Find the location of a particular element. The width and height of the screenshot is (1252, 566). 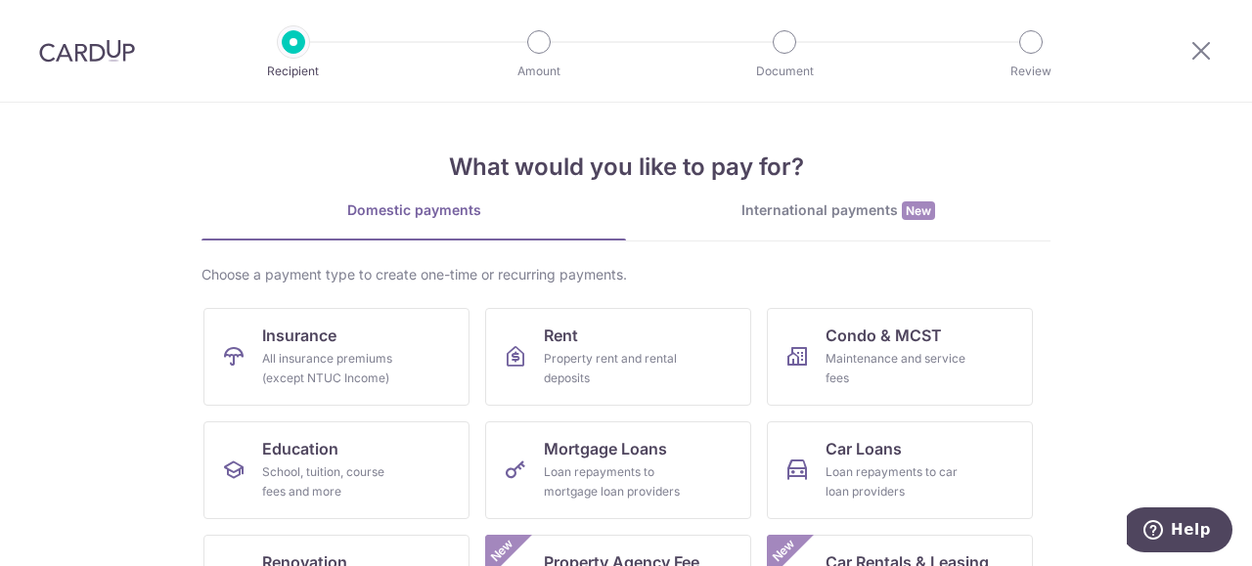

div: Choose a payment type to create one-time or recurring payments. is located at coordinates (626, 275).